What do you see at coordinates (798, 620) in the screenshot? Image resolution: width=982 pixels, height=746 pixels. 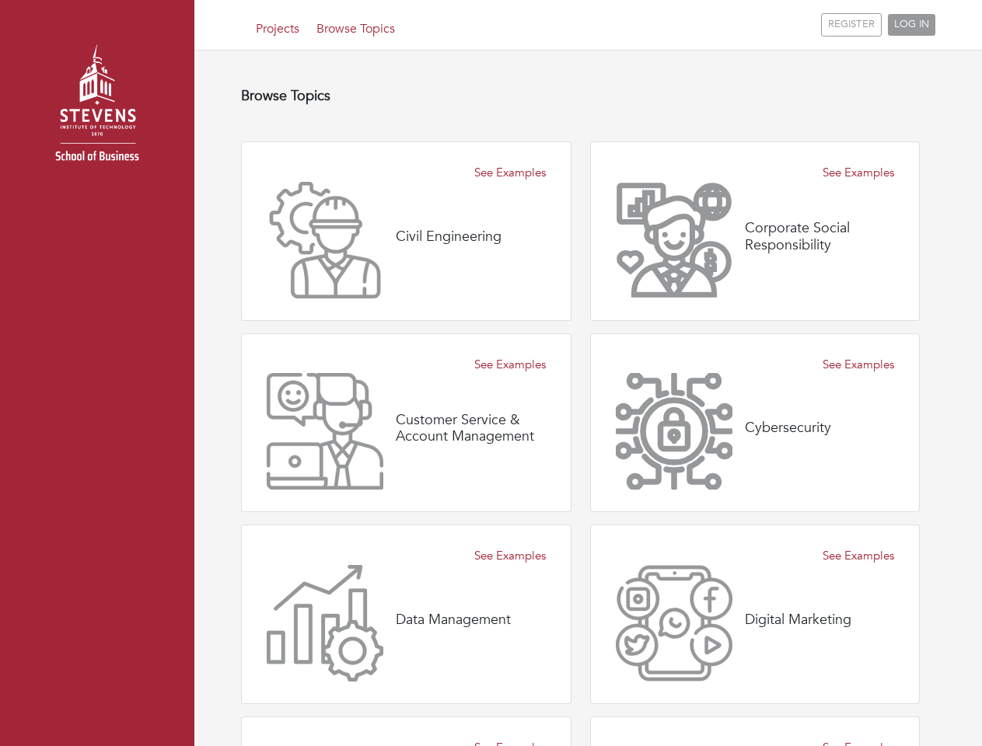 I see `h4: Digital Marketing` at bounding box center [798, 620].